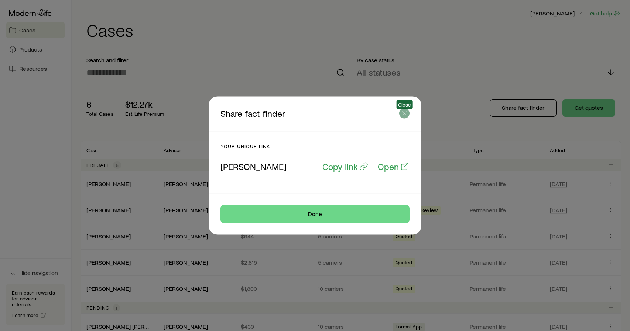  I want to click on p: Open, so click(388, 167).